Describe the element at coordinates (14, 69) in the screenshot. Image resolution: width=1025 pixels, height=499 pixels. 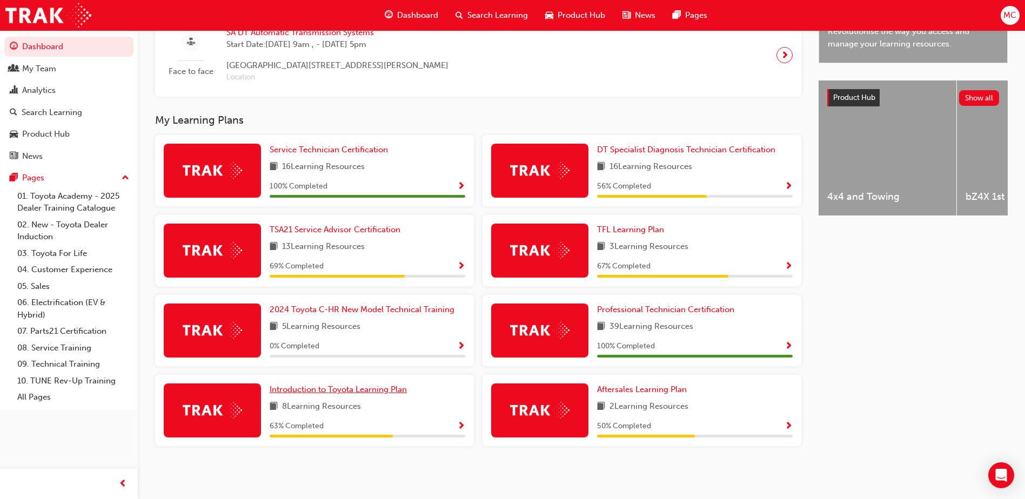
I see `span: people-icon` at that location.